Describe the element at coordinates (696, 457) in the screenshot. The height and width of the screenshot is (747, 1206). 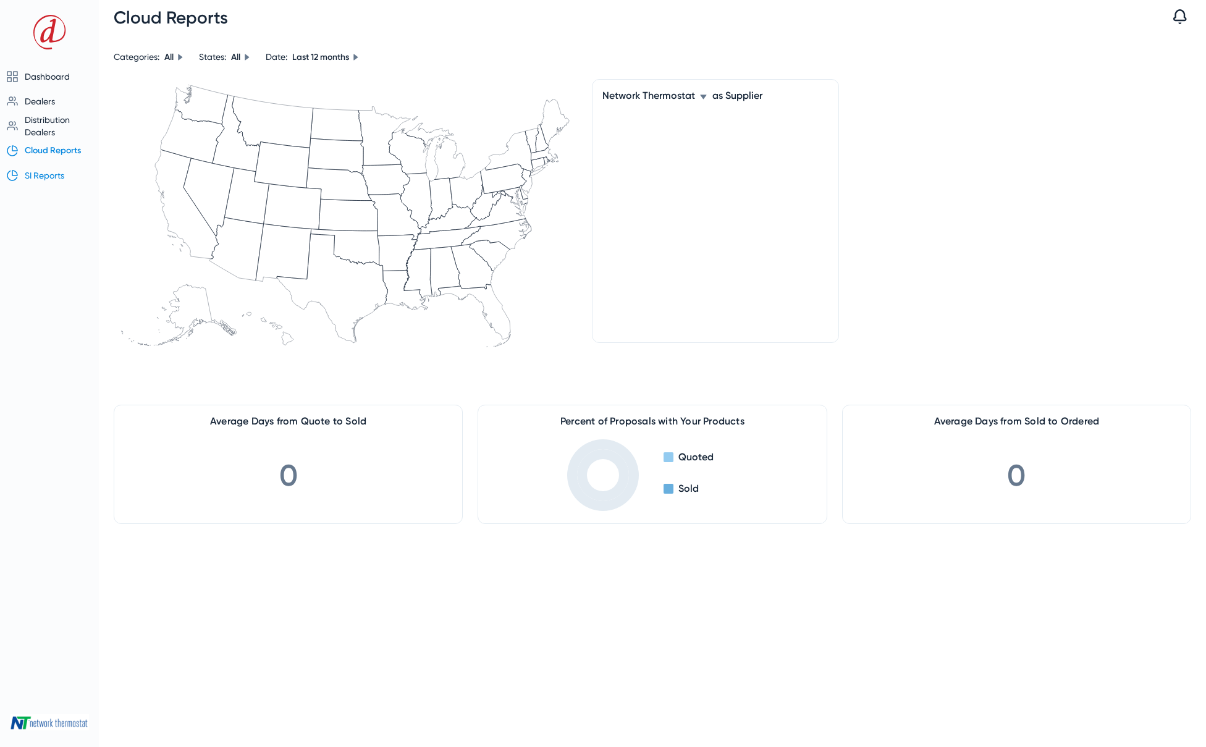
I see `span: Quoted` at that location.